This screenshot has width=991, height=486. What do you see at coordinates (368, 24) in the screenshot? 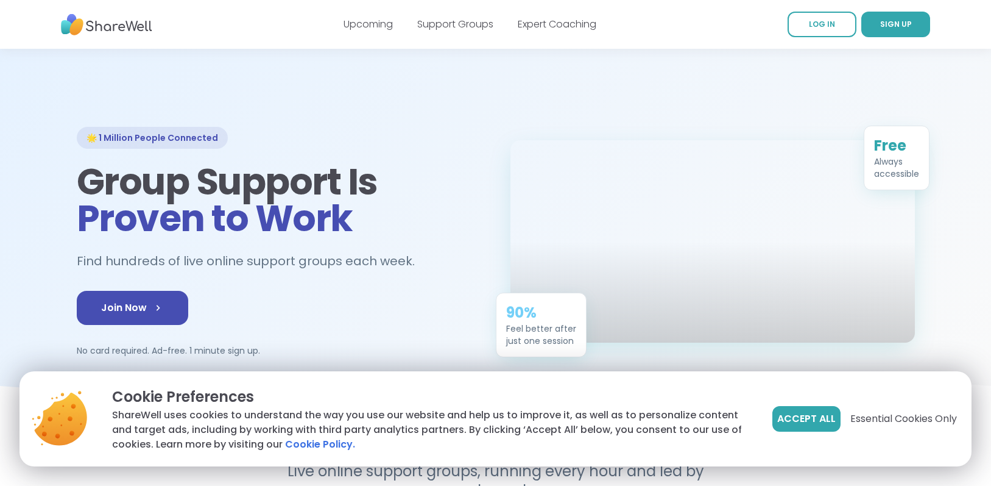
I see `a: Upcoming` at bounding box center [368, 24].